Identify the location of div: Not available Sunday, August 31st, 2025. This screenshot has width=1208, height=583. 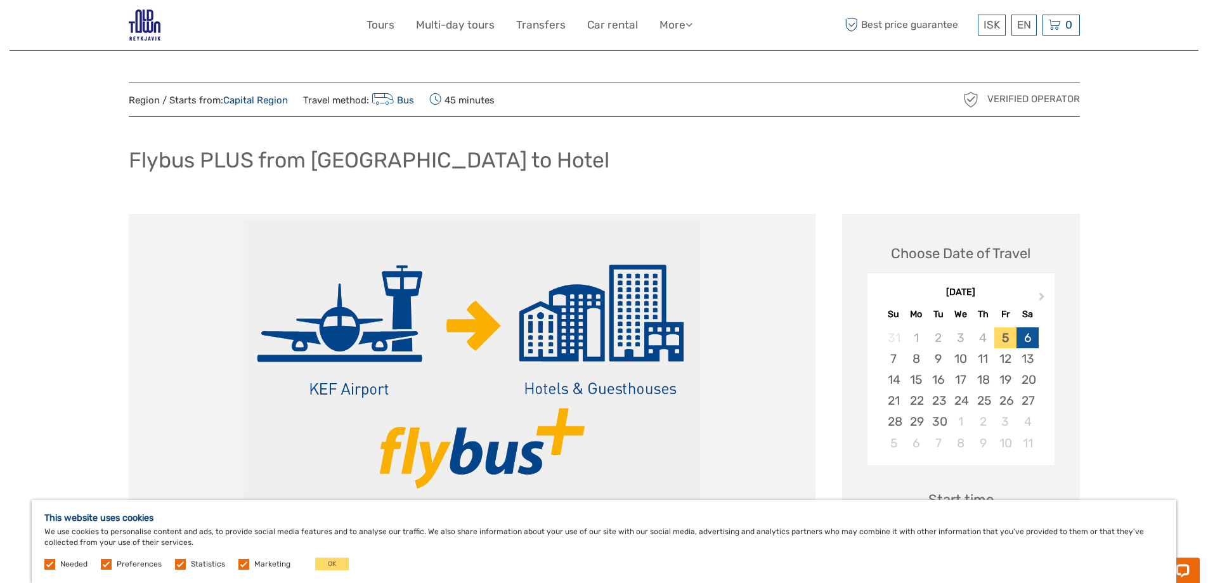
(894, 337).